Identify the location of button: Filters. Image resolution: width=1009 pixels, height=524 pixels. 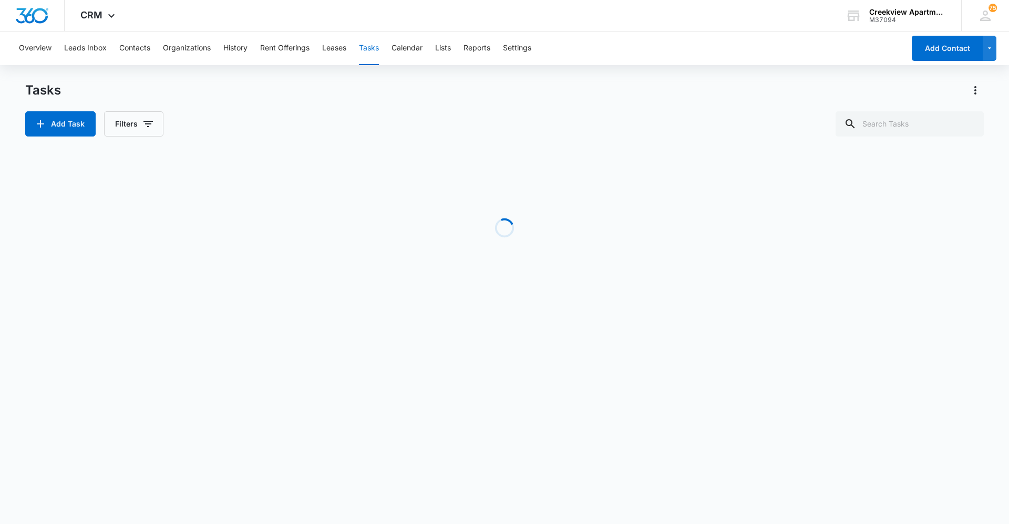
(133, 124).